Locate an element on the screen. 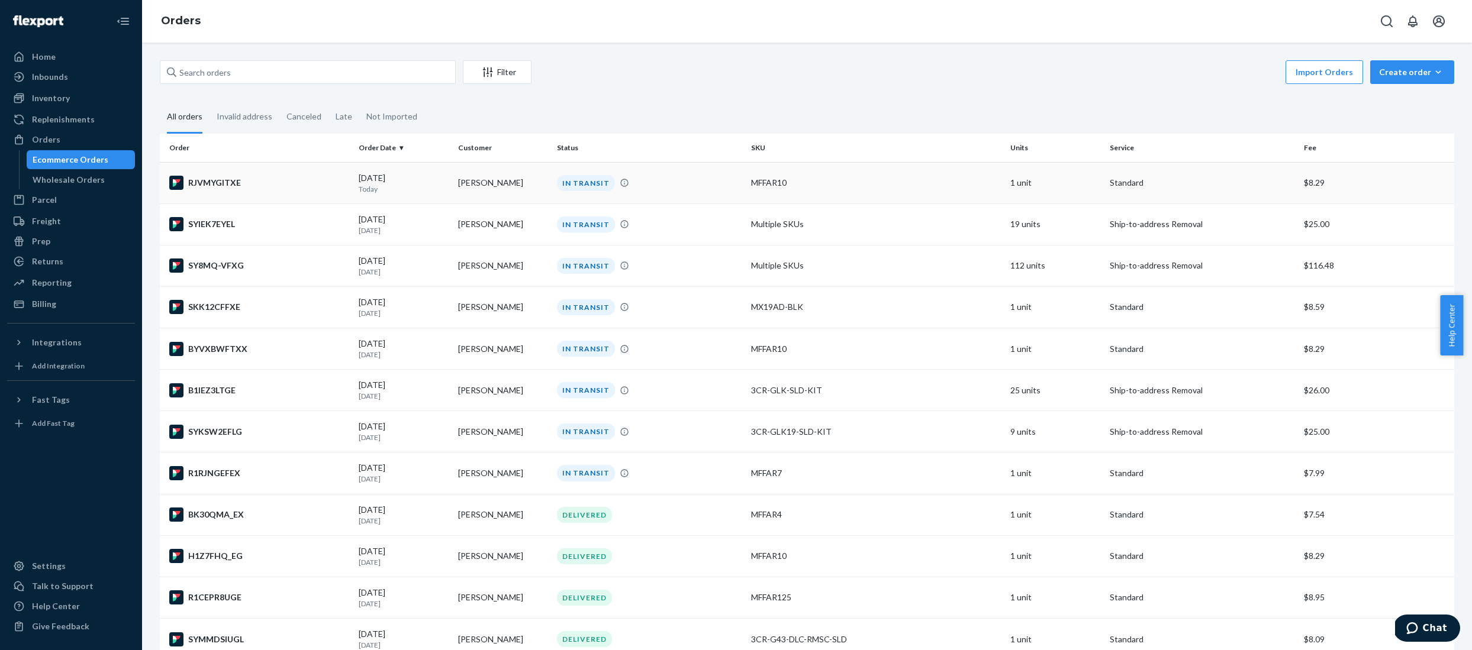  div: Prep is located at coordinates (41, 241).